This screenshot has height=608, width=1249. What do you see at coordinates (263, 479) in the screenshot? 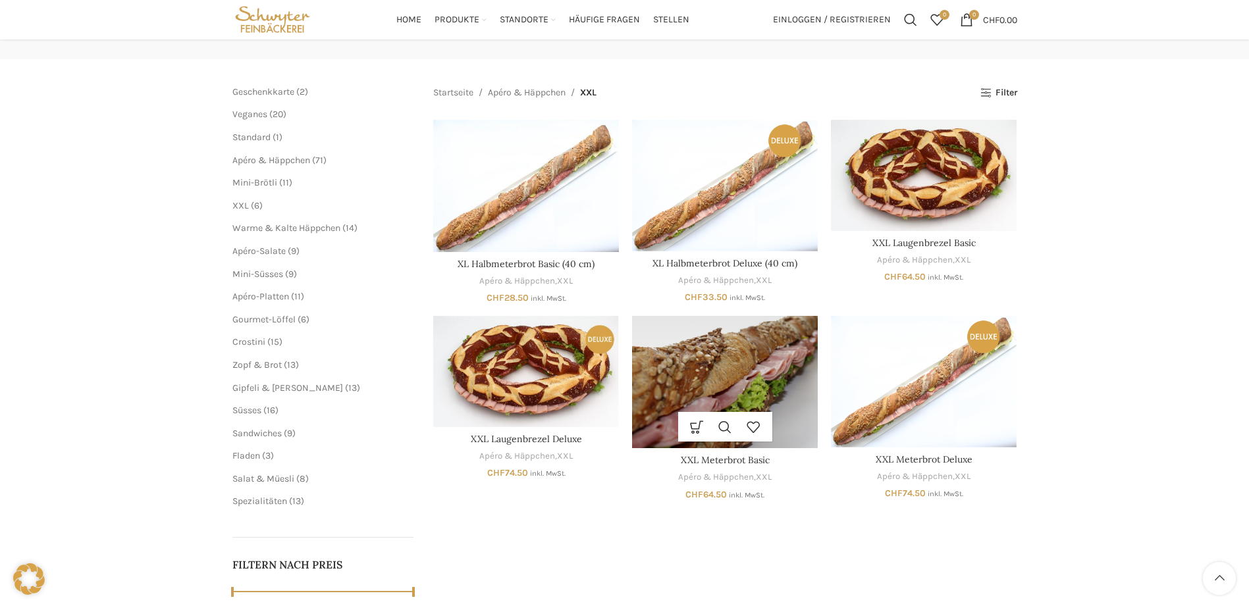
I see `span: Salat & Müesli` at bounding box center [263, 479].